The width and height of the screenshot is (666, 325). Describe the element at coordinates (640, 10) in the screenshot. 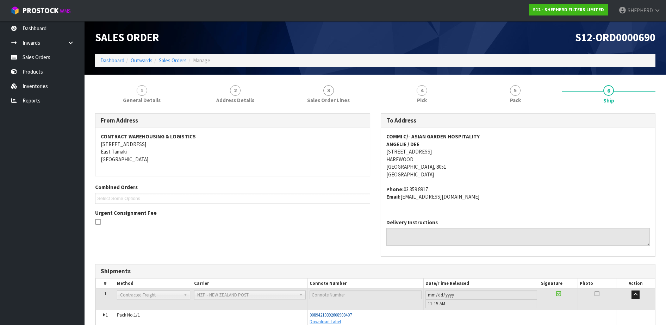

I see `span: SHEPHERD` at that location.